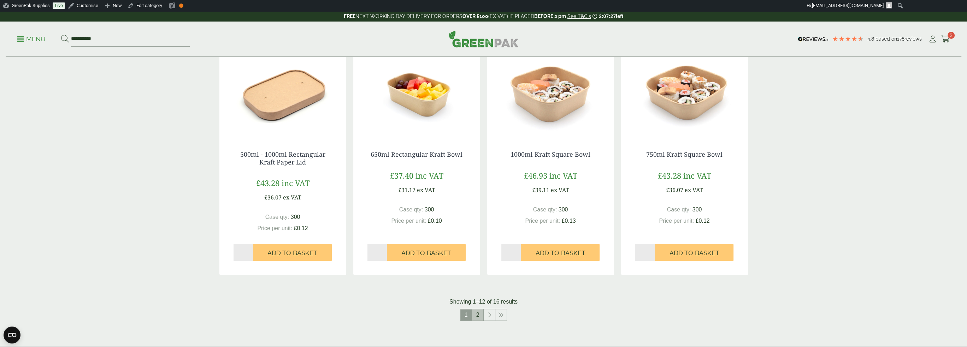  What do you see at coordinates (283, 93) in the screenshot?
I see `img: 2723006 Paper Lid for Rectangular Kraft Bowl v1` at bounding box center [283, 93].